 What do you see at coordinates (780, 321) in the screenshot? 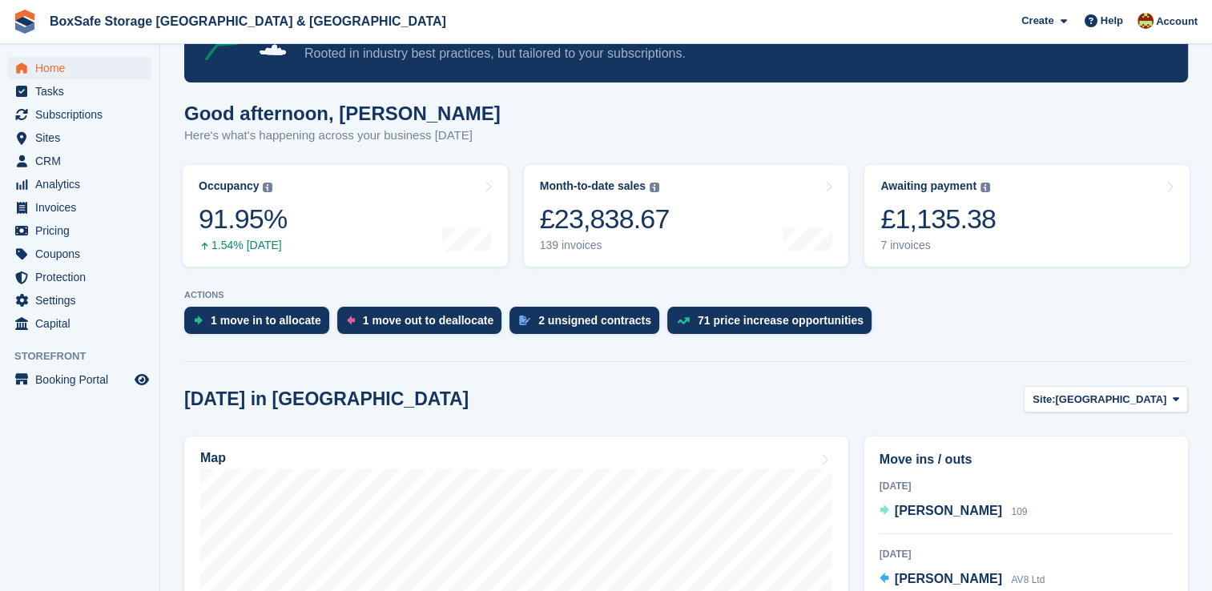
I see `div: 71 price increase opportunities` at bounding box center [780, 321].